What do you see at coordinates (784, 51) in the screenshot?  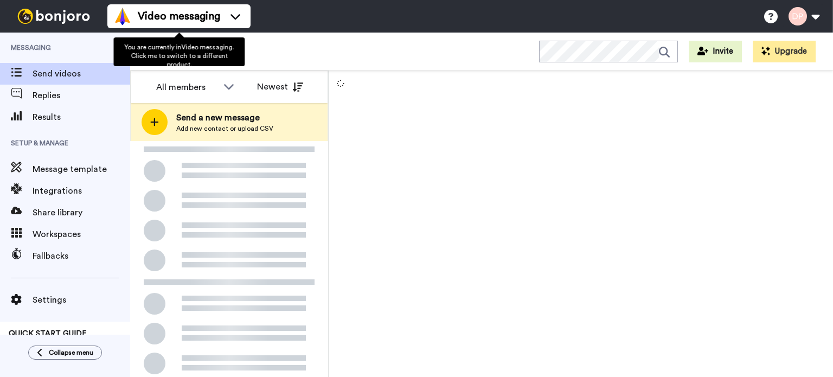 I see `button: Upgrade` at bounding box center [784, 51].